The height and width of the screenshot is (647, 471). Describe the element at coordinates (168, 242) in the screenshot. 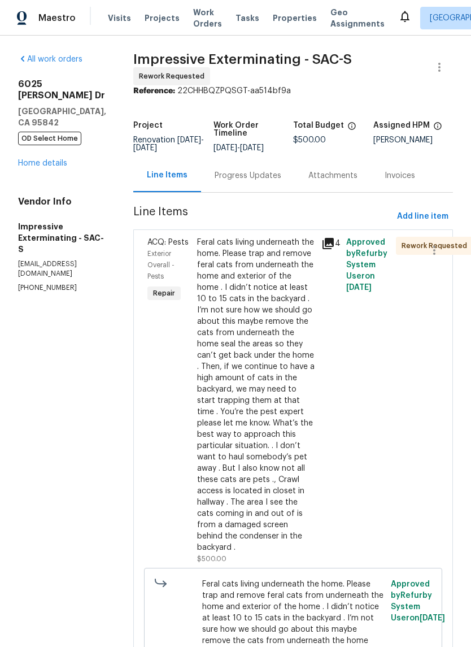

I see `span: ACQ: Pests` at that location.